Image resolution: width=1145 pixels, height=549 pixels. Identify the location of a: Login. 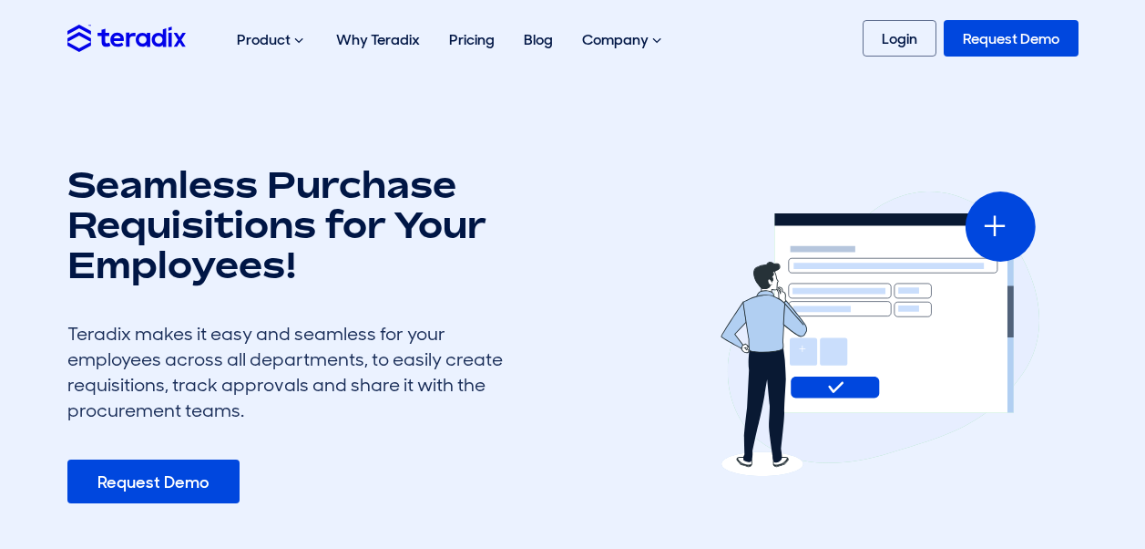
(899, 38).